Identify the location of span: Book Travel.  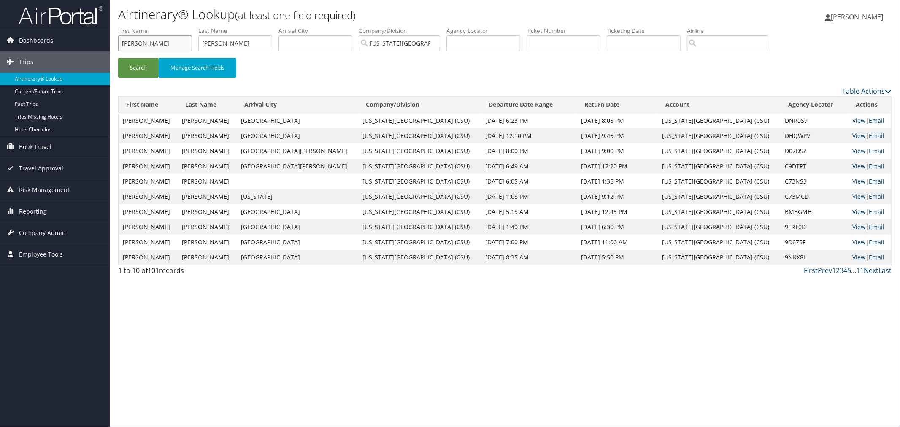
(35, 147).